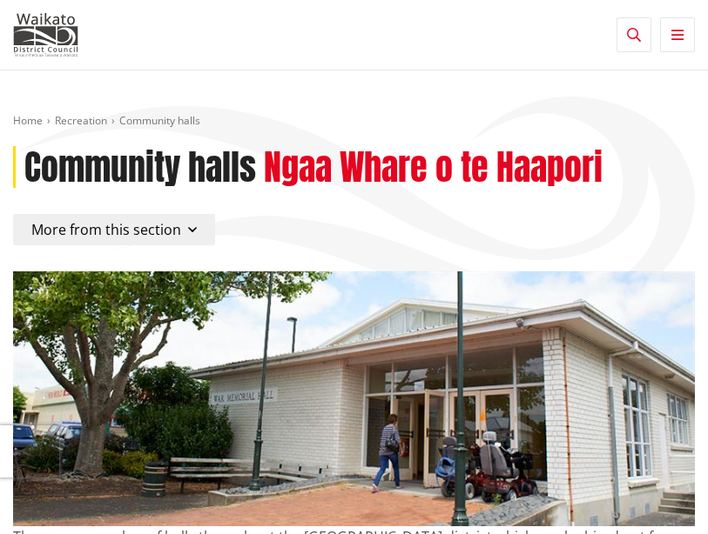  I want to click on span: Community halls, so click(159, 120).